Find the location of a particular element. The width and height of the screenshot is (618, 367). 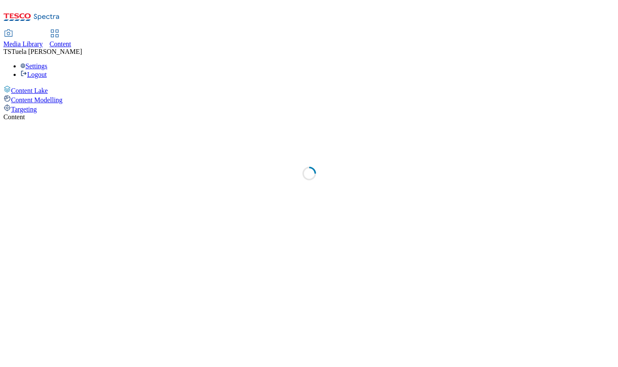

span: Content Modelling is located at coordinates (36, 100).